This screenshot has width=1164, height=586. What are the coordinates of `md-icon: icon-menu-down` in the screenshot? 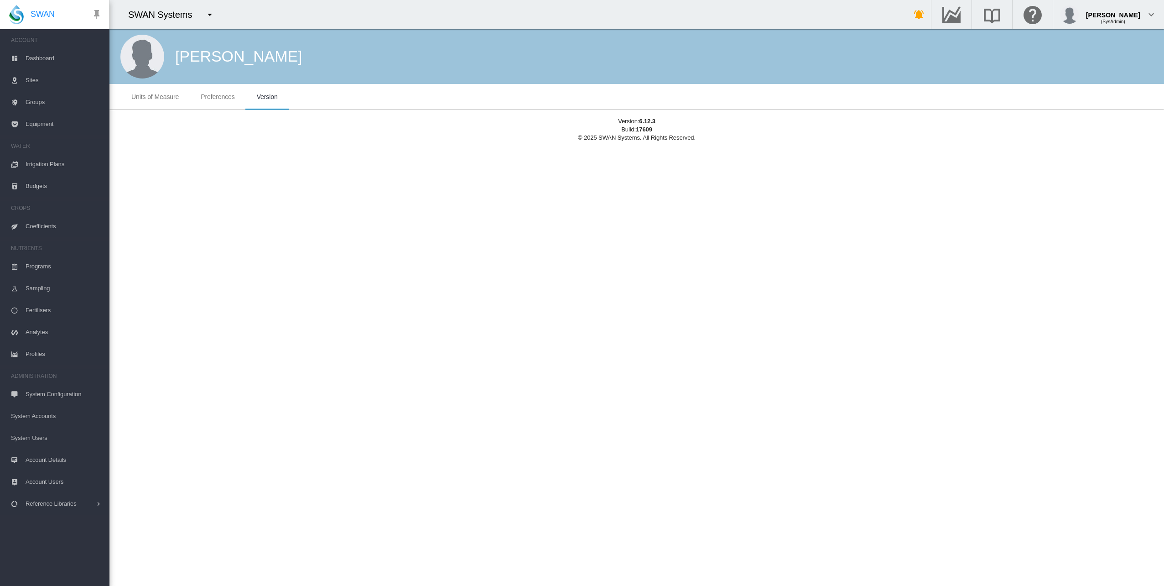 It's located at (210, 15).